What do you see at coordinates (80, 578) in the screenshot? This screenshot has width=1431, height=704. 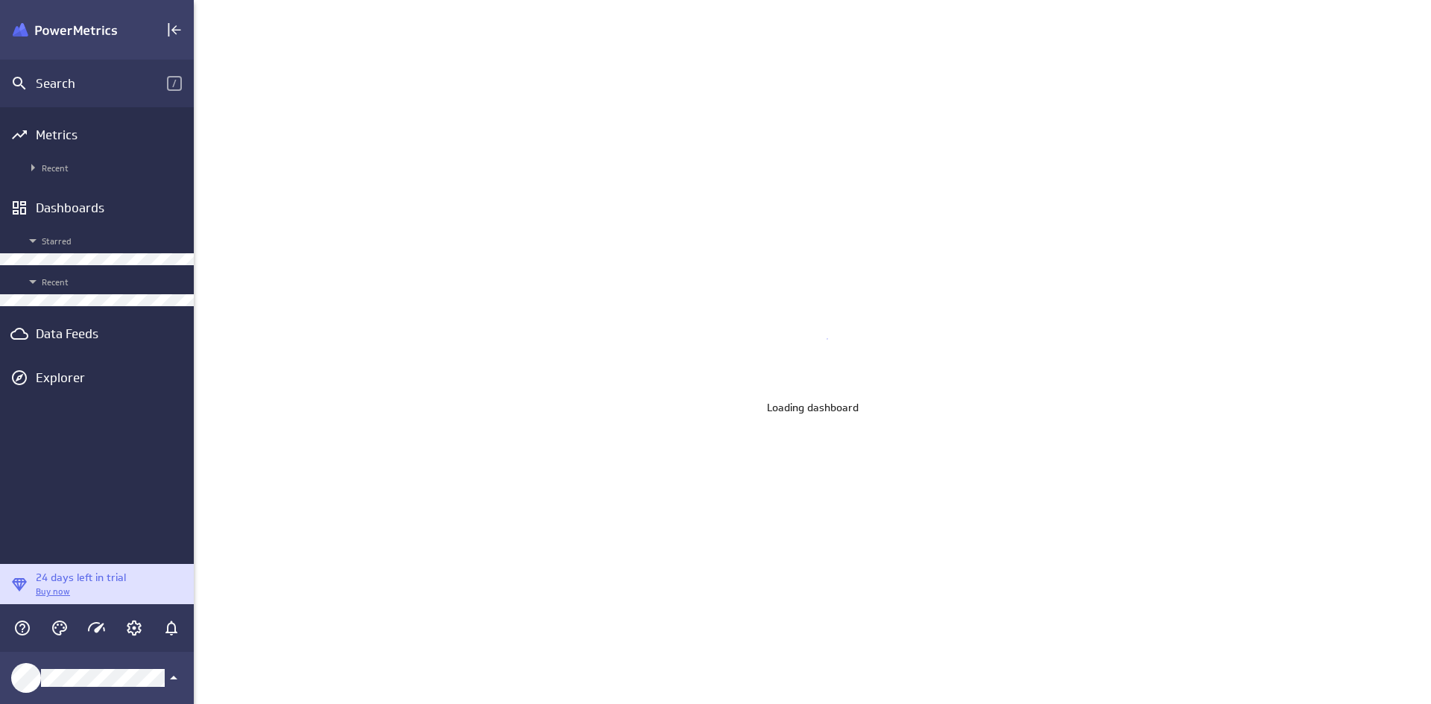 I see `p: 24 days left in trial` at bounding box center [80, 578].